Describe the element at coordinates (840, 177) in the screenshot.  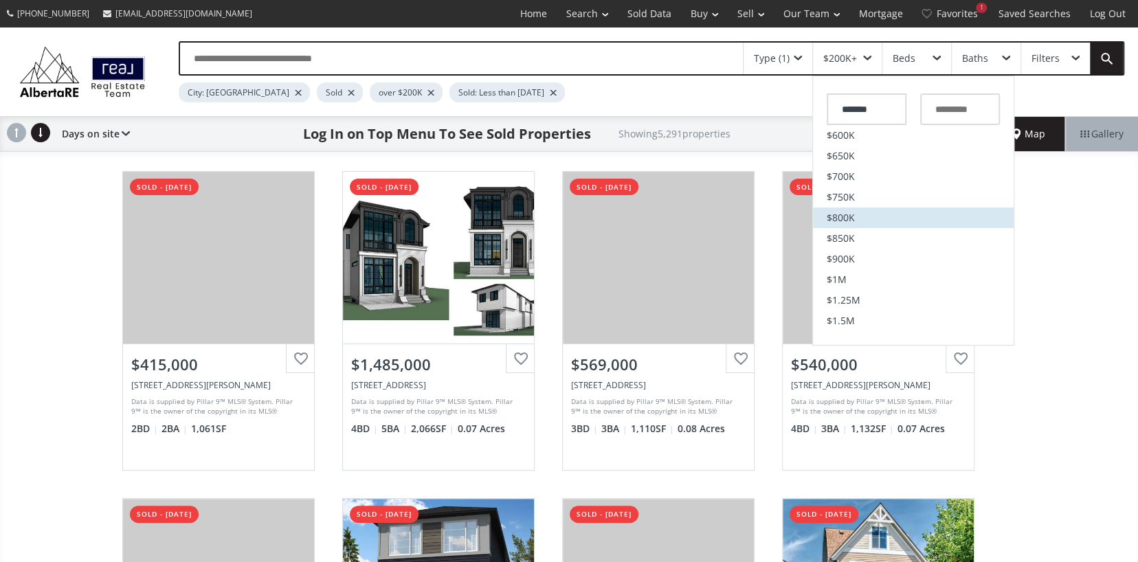
I see `span: $700K` at that location.